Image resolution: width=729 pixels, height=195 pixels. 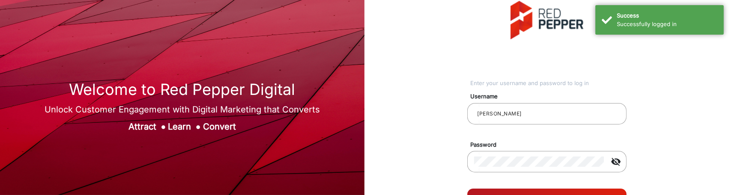 I want to click on div: Successfully logged in, so click(x=667, y=24).